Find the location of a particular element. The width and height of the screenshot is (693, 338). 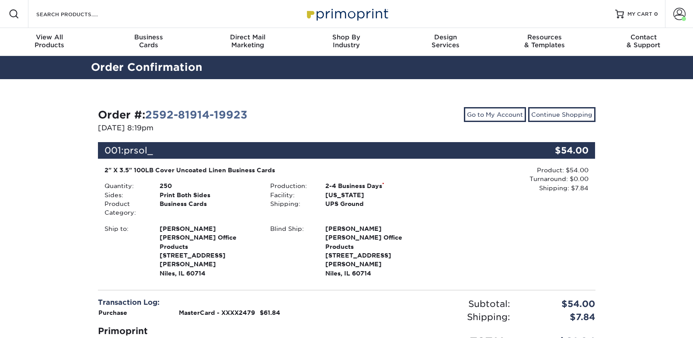

a: BusinessCards is located at coordinates (148, 42).